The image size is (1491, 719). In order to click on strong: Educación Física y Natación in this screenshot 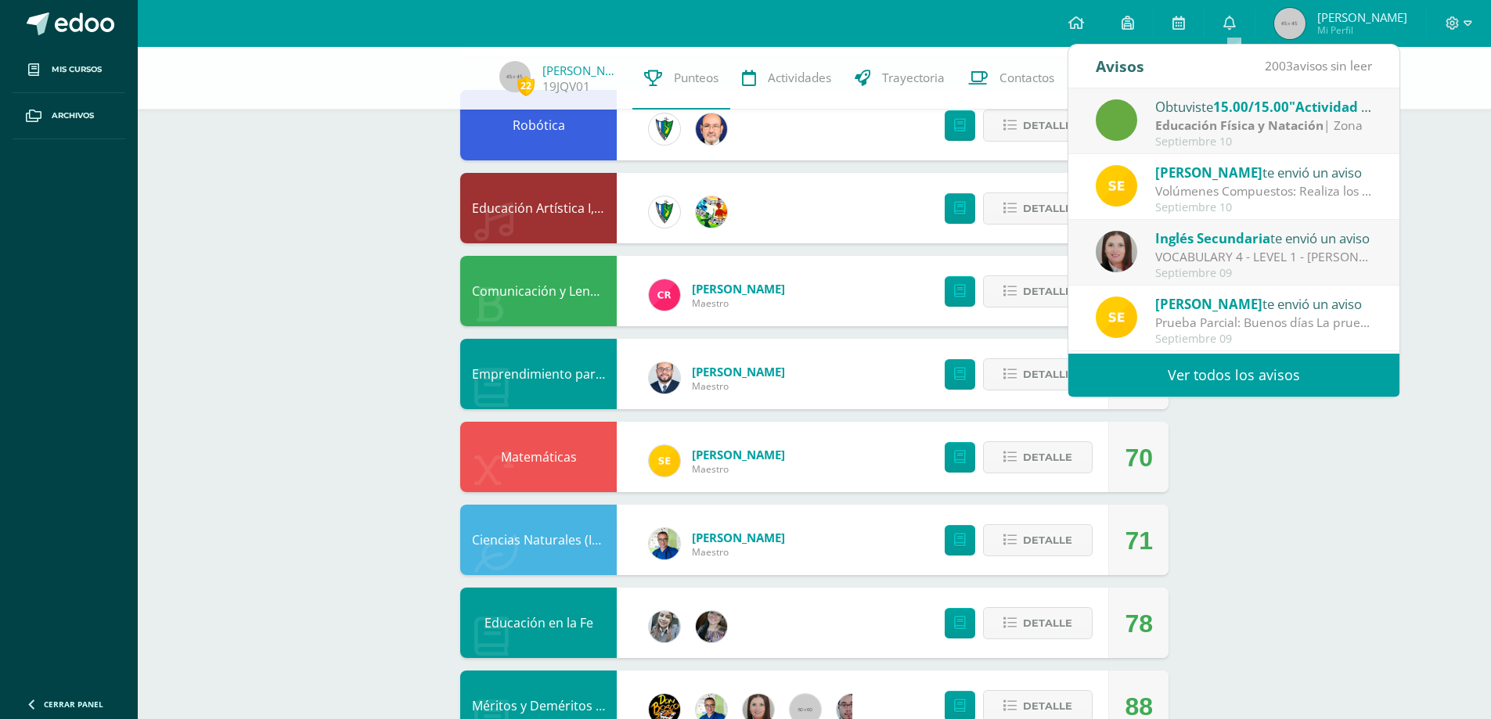, I will do `click(1239, 125)`.